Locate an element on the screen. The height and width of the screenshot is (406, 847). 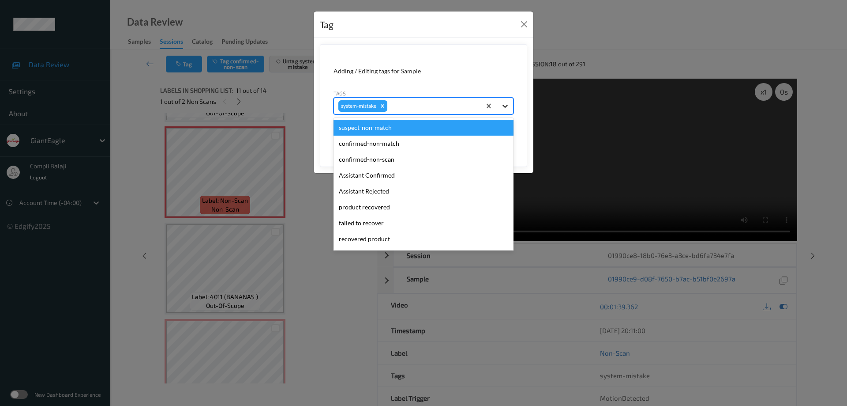
div: confirmed-non-scan is located at coordinates (424, 159).